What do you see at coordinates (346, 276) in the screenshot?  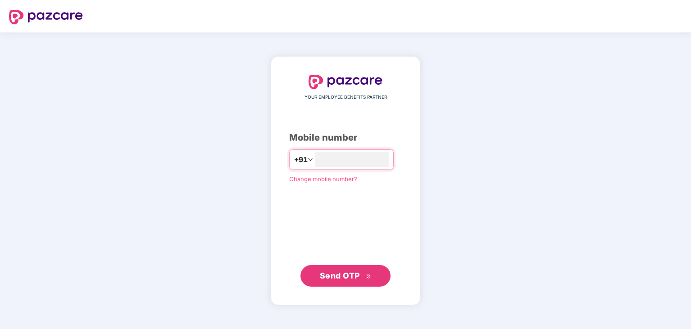 I see `button: Send OTPdouble-right` at bounding box center [346, 276].